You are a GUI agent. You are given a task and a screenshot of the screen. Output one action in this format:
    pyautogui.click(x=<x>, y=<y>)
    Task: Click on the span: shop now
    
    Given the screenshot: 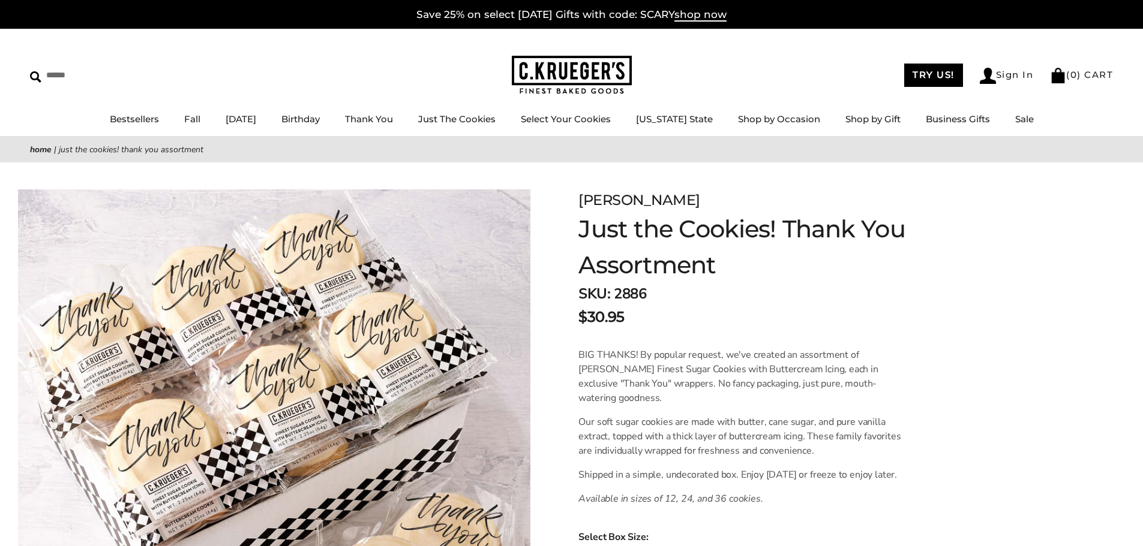 What is the action you would take?
    pyautogui.click(x=700, y=15)
    